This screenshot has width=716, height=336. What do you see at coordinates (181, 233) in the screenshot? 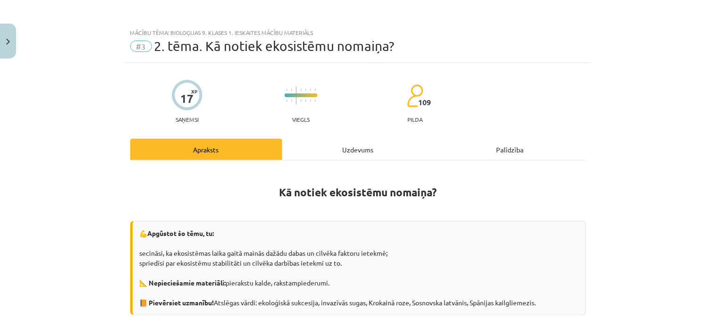
I see `strong: Apgūstot šo tēmu, tu:` at bounding box center [181, 233].